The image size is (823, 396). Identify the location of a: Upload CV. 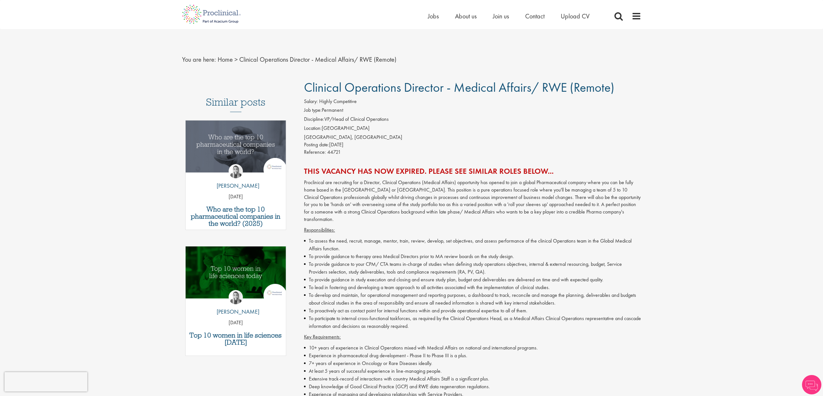
(575, 16).